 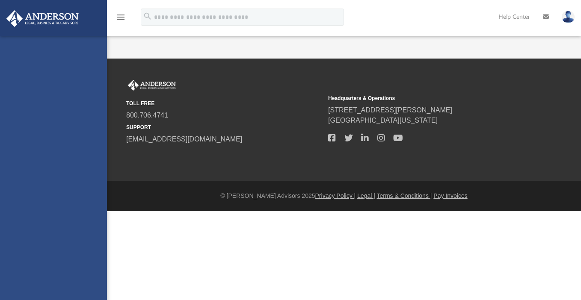 What do you see at coordinates (147, 115) in the screenshot?
I see `a: 800.706.4741` at bounding box center [147, 115].